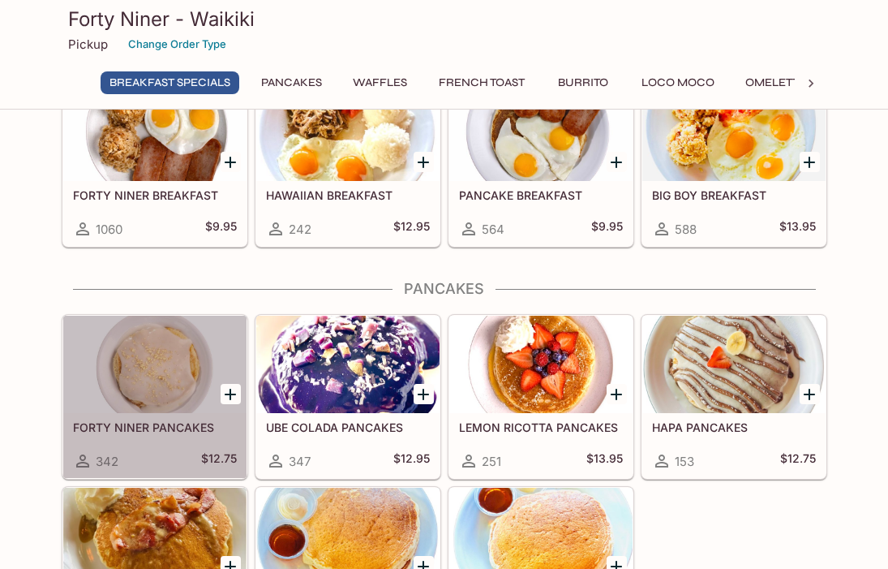 This screenshot has height=569, width=888. Describe the element at coordinates (493, 229) in the screenshot. I see `span: 564` at that location.